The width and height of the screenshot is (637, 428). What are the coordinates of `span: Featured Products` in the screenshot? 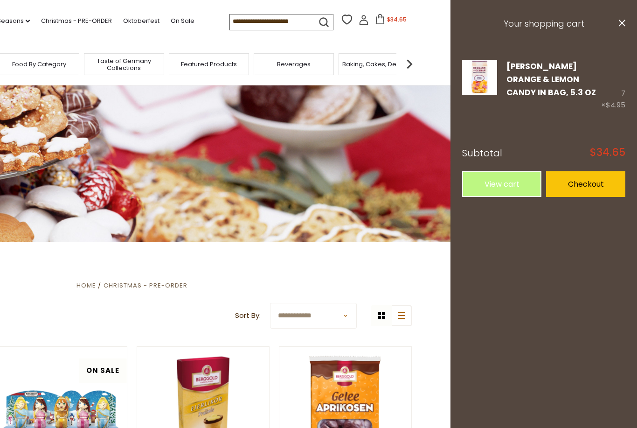 It's located at (209, 64).